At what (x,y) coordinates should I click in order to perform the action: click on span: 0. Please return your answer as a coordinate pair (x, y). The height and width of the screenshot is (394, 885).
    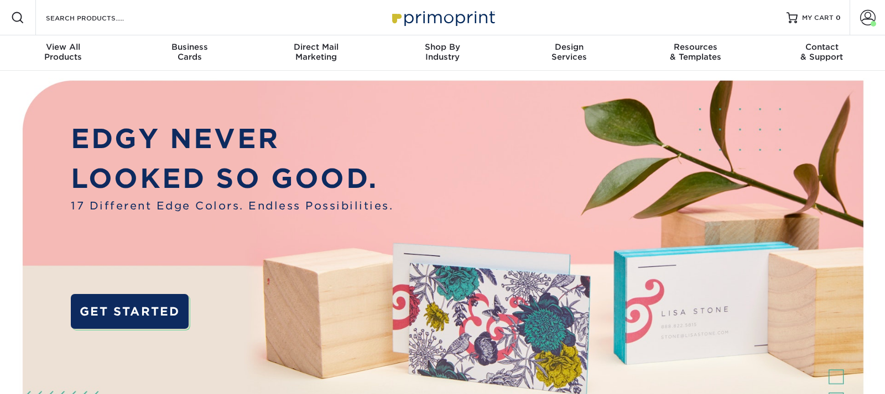
    Looking at the image, I should click on (838, 18).